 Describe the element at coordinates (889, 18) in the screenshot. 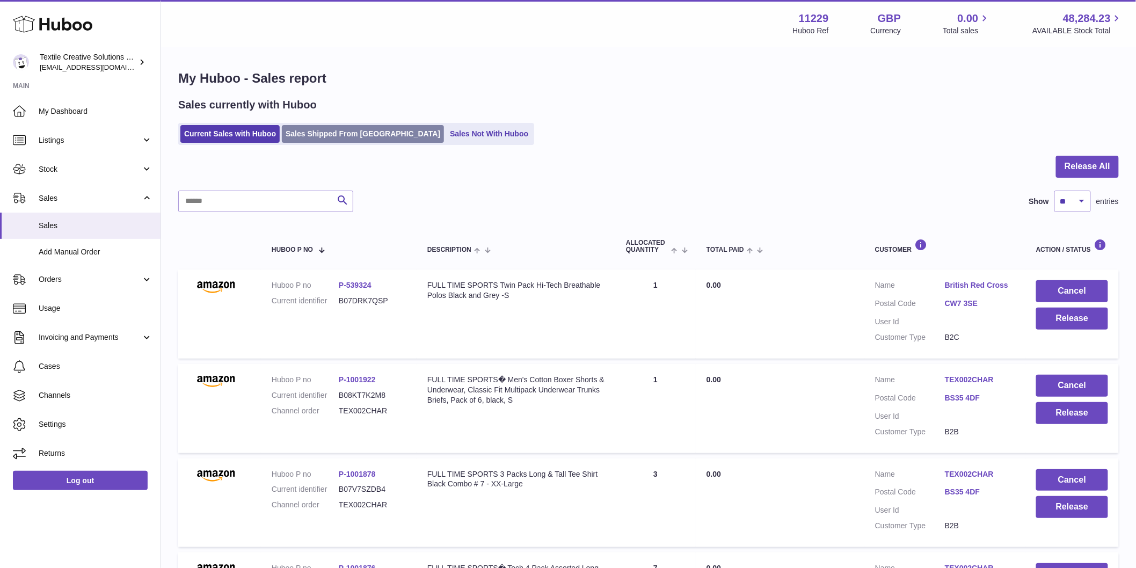

I see `strong: GBP` at that location.